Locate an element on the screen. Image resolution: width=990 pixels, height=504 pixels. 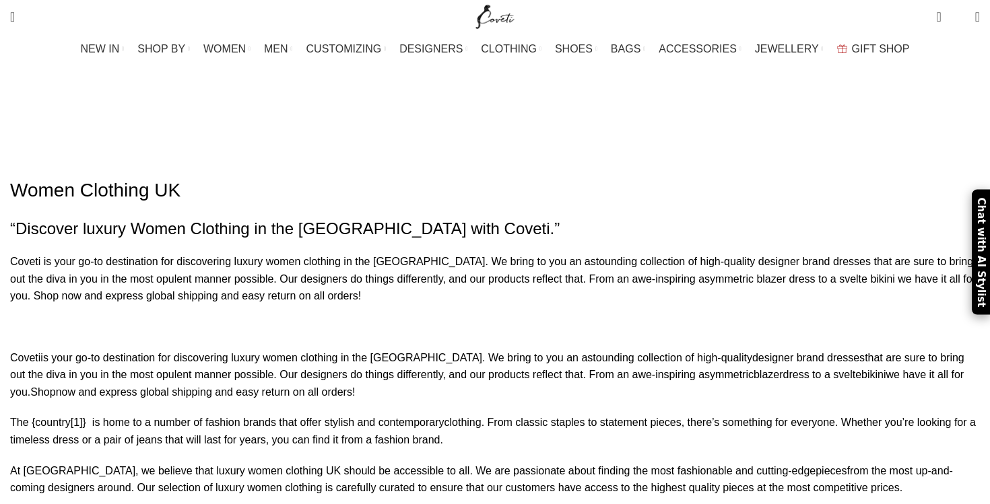
a: 0 is located at coordinates (938, 17).